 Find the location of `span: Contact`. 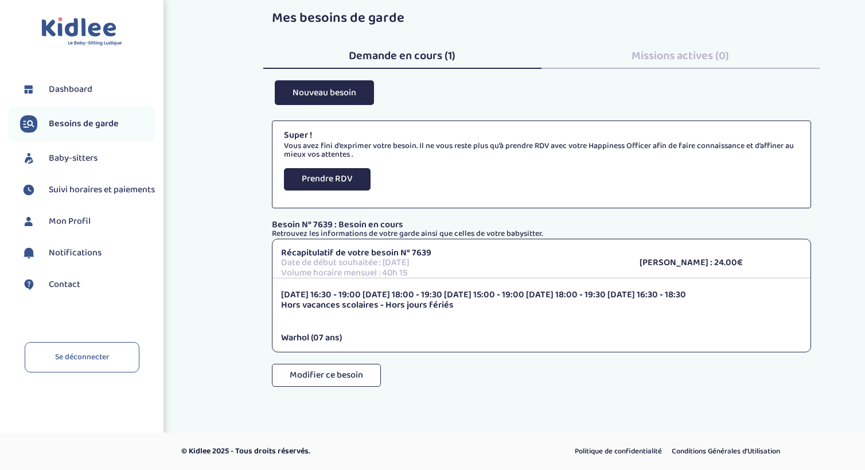

span: Contact is located at coordinates (64, 285).